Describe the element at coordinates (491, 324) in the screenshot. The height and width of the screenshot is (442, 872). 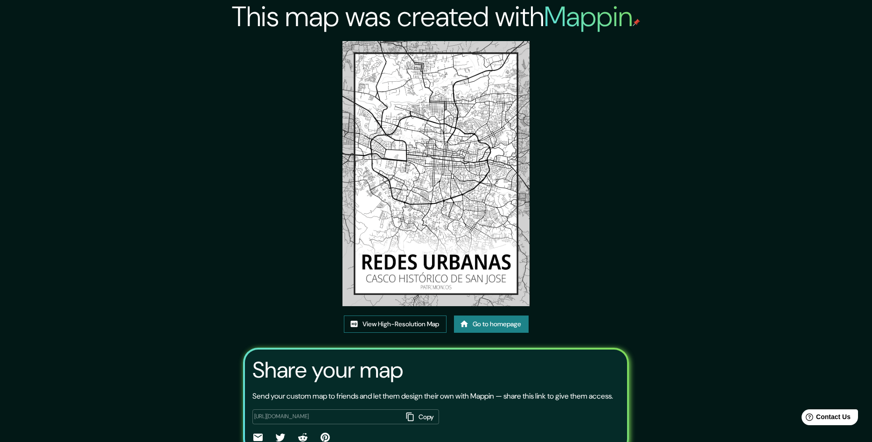
I see `a: Go to homepage` at that location.